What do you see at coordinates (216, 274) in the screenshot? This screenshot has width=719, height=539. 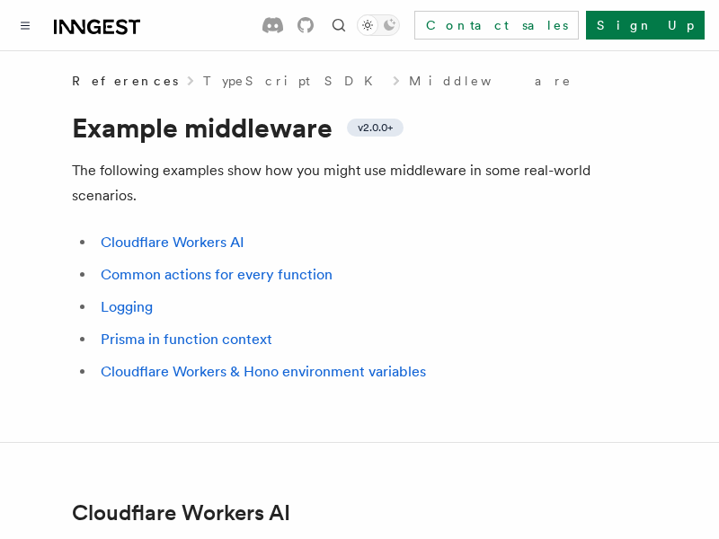 I see `a: Common actions for every function` at bounding box center [216, 274].